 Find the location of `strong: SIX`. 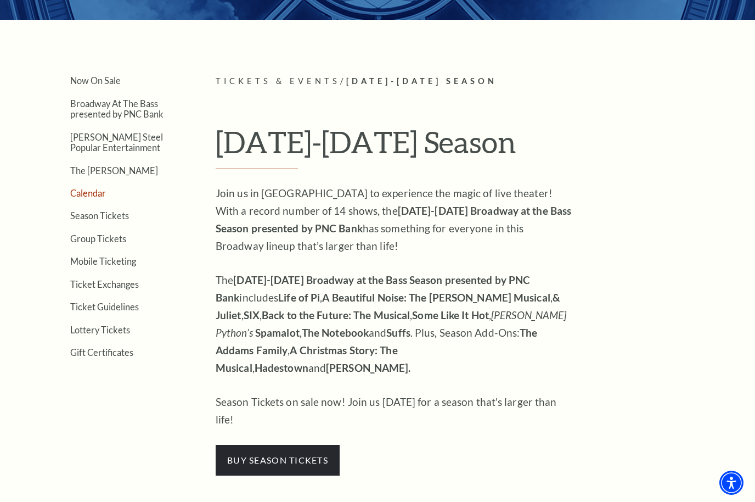

strong: SIX is located at coordinates (251, 315).